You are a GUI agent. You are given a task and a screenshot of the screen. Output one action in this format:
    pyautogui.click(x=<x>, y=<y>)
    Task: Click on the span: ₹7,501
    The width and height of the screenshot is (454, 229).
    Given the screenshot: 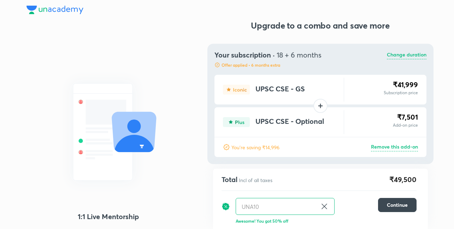 What is the action you would take?
    pyautogui.click(x=407, y=117)
    